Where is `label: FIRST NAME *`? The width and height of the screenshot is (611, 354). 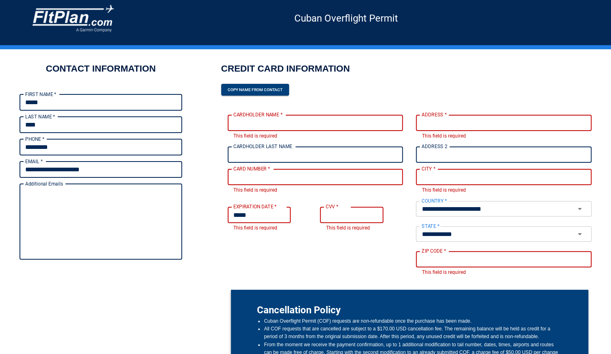 label: FIRST NAME * is located at coordinates (41, 94).